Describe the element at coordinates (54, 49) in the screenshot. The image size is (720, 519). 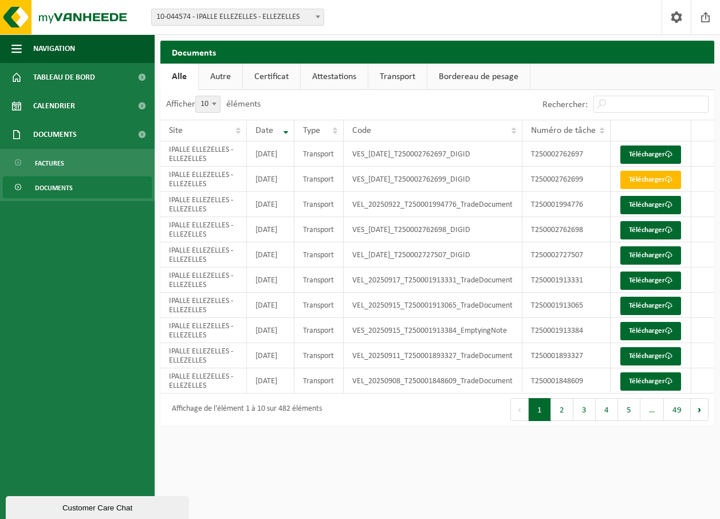
I see `span: Navigation` at that location.